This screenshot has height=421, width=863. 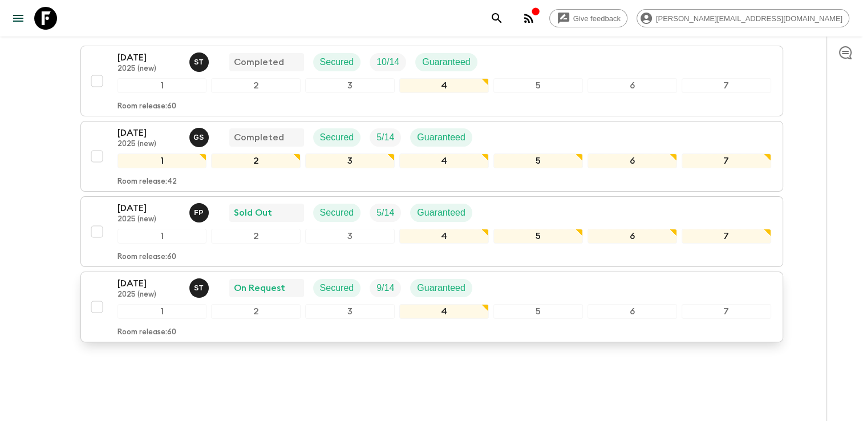 I want to click on button: FP, so click(x=200, y=213).